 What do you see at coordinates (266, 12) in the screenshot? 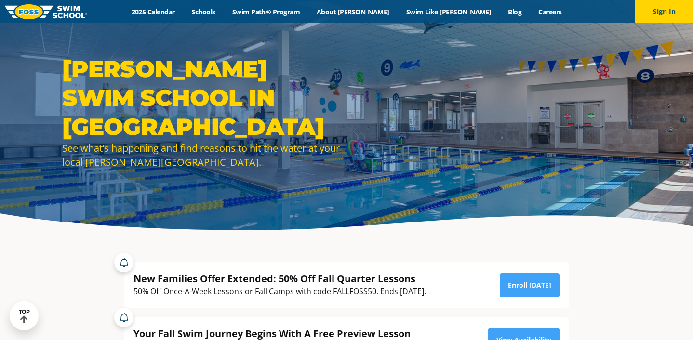
I see `a: Swim Path® Program` at bounding box center [266, 12].